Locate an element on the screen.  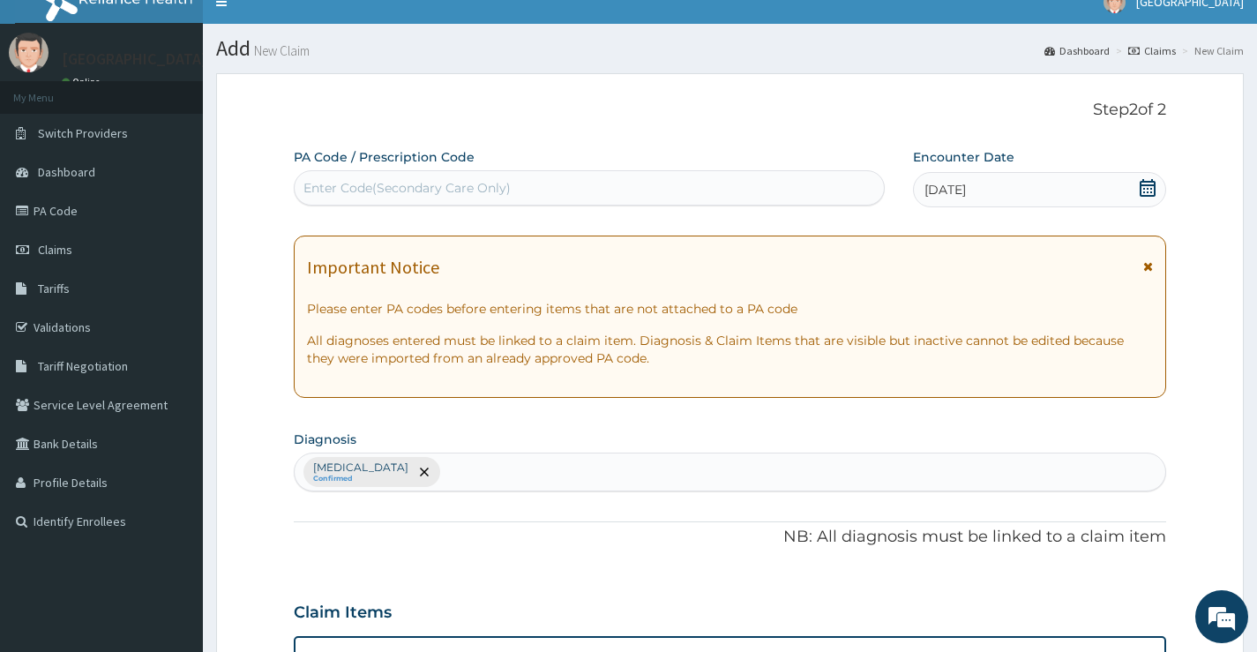
div: Chat with us now is located at coordinates (194, 110).